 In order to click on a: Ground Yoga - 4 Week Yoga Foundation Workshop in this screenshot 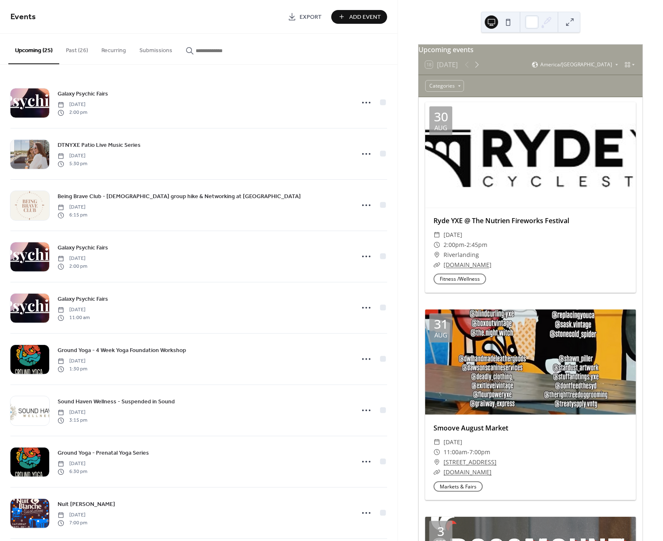, I will do `click(122, 351)`.